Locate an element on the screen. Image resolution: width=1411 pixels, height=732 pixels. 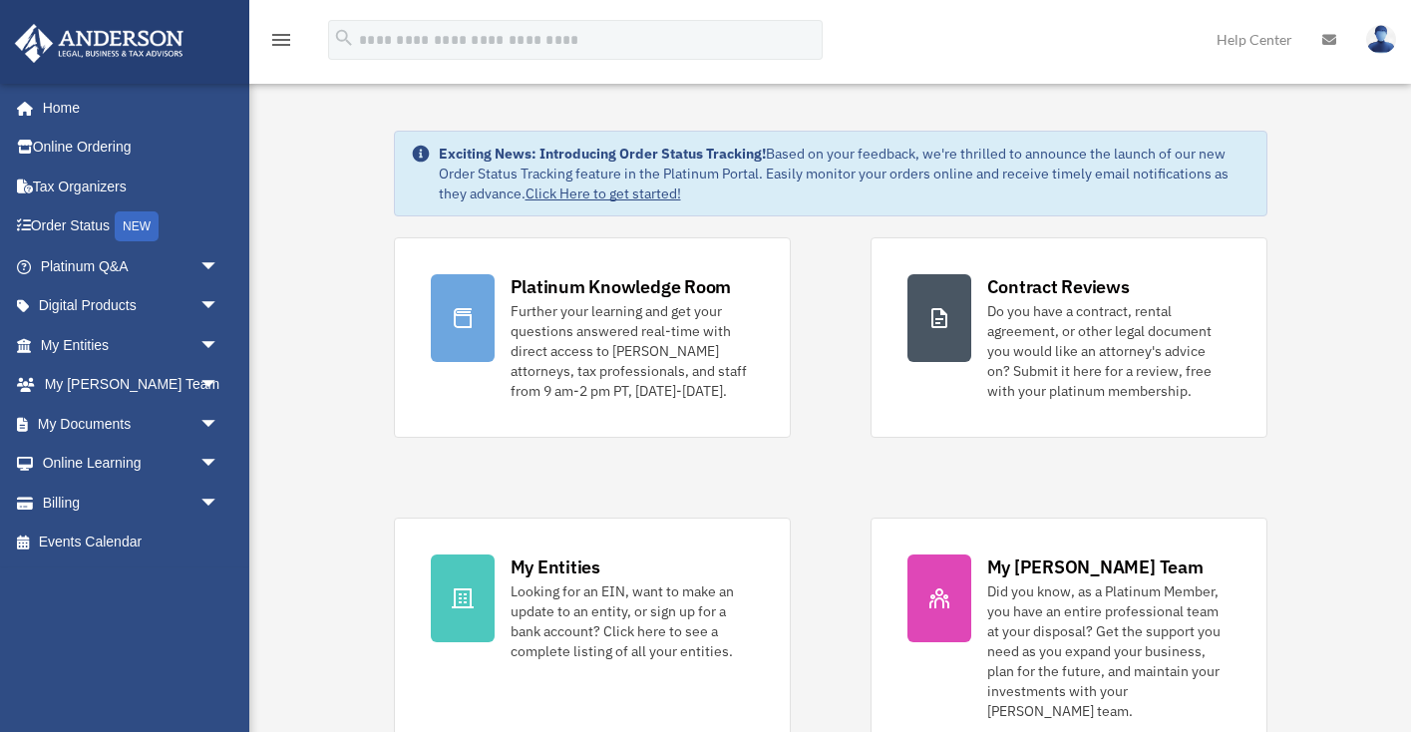
a: Billingarrow_drop_down is located at coordinates (132, 503).